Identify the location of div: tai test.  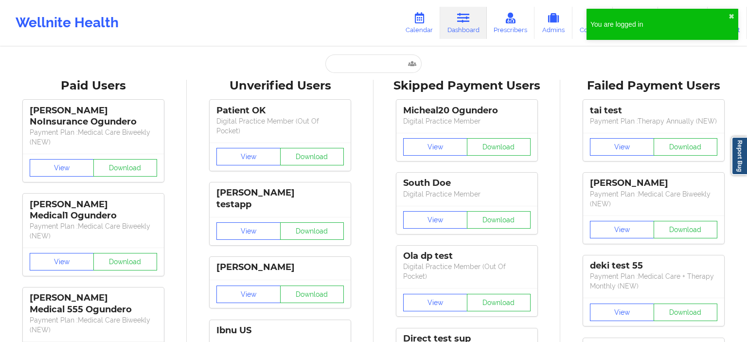
(654, 110).